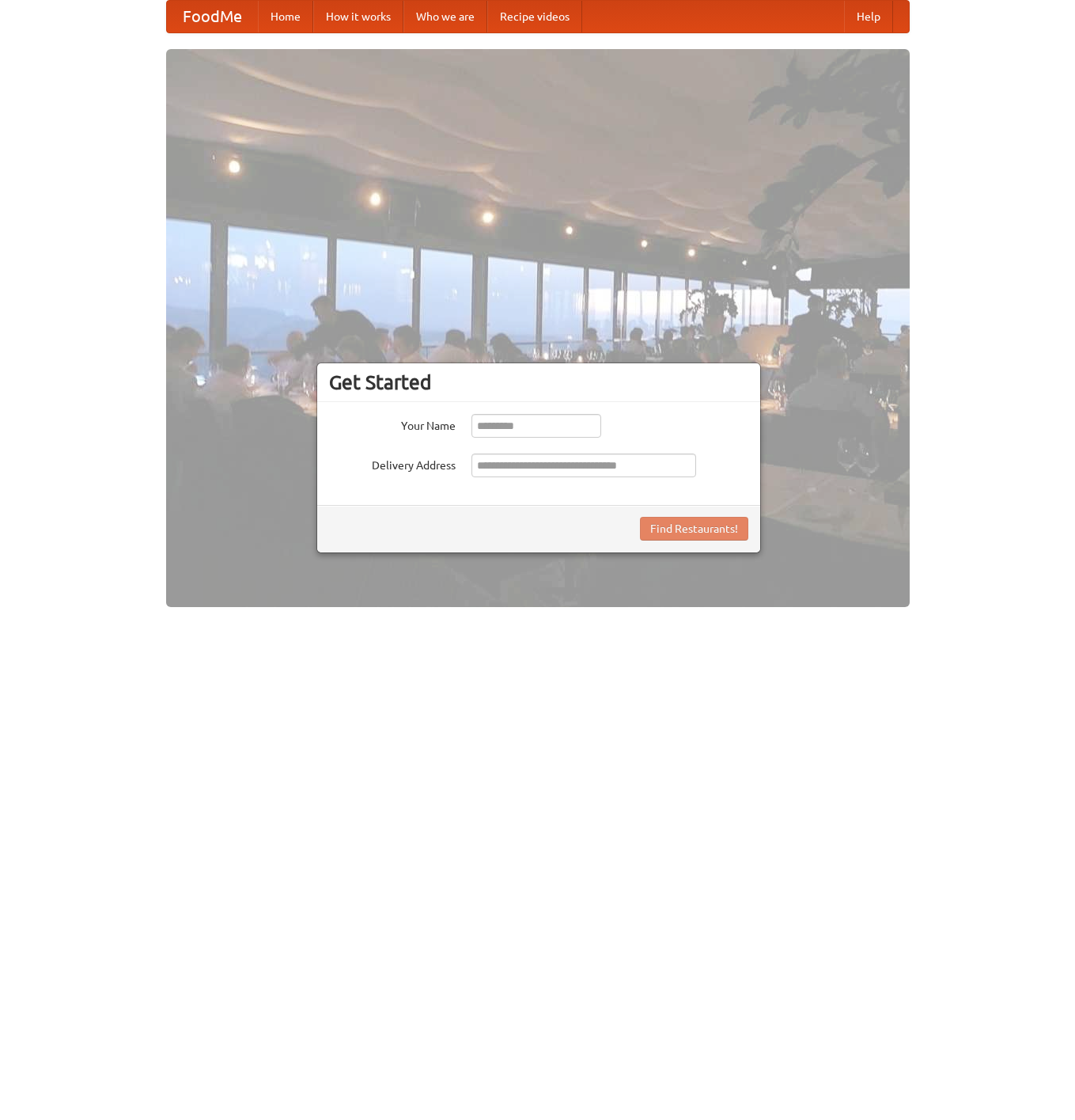 The height and width of the screenshot is (1120, 1075). Describe the element at coordinates (392, 423) in the screenshot. I see `label: Your Name` at that location.